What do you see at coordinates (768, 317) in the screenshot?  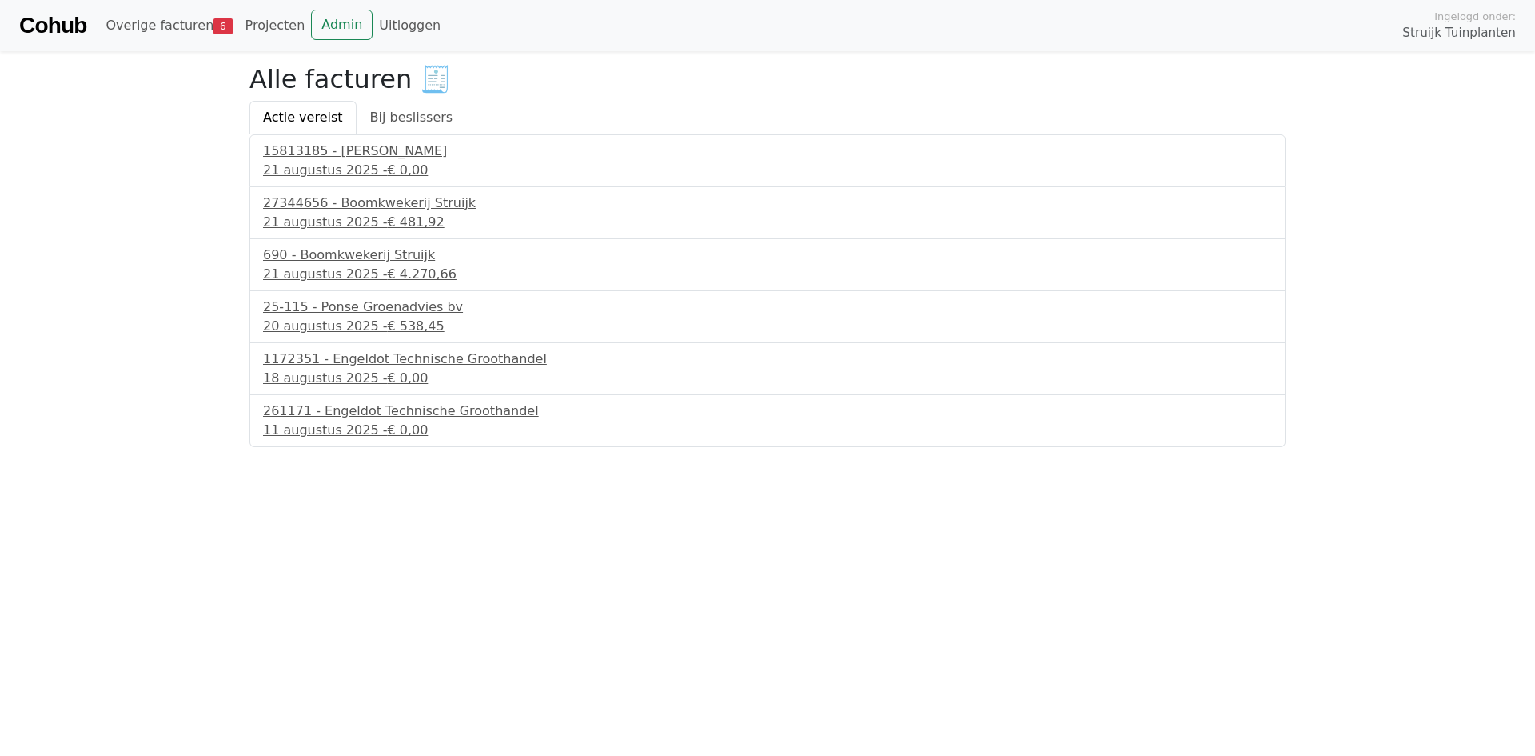 I see `a: 25-115 - Ponse Groenadvies bv20 augustus 2025 -€ 538,45` at bounding box center [768, 317].